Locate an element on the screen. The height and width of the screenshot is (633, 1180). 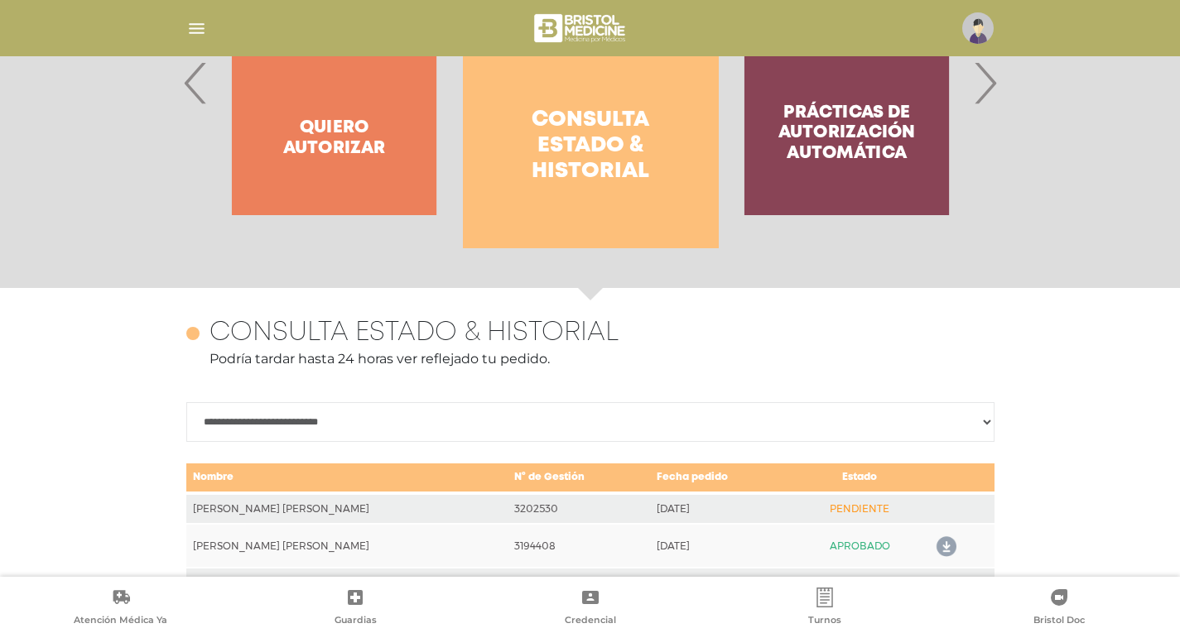
td: PENDIENTE is located at coordinates (859, 508).